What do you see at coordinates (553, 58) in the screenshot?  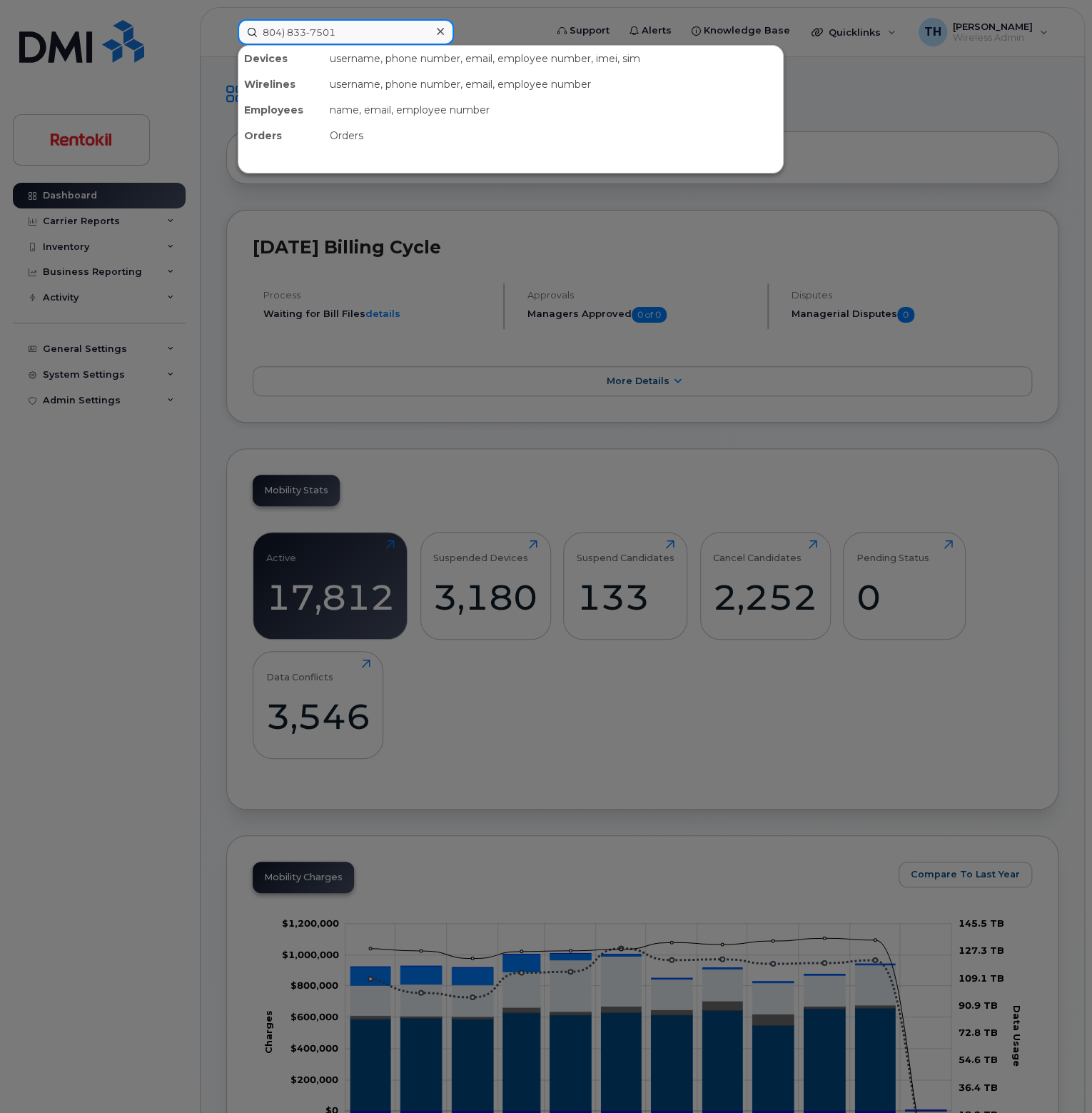 I see `div: username, phone number, email, employee number, imei, sim` at bounding box center [553, 58].